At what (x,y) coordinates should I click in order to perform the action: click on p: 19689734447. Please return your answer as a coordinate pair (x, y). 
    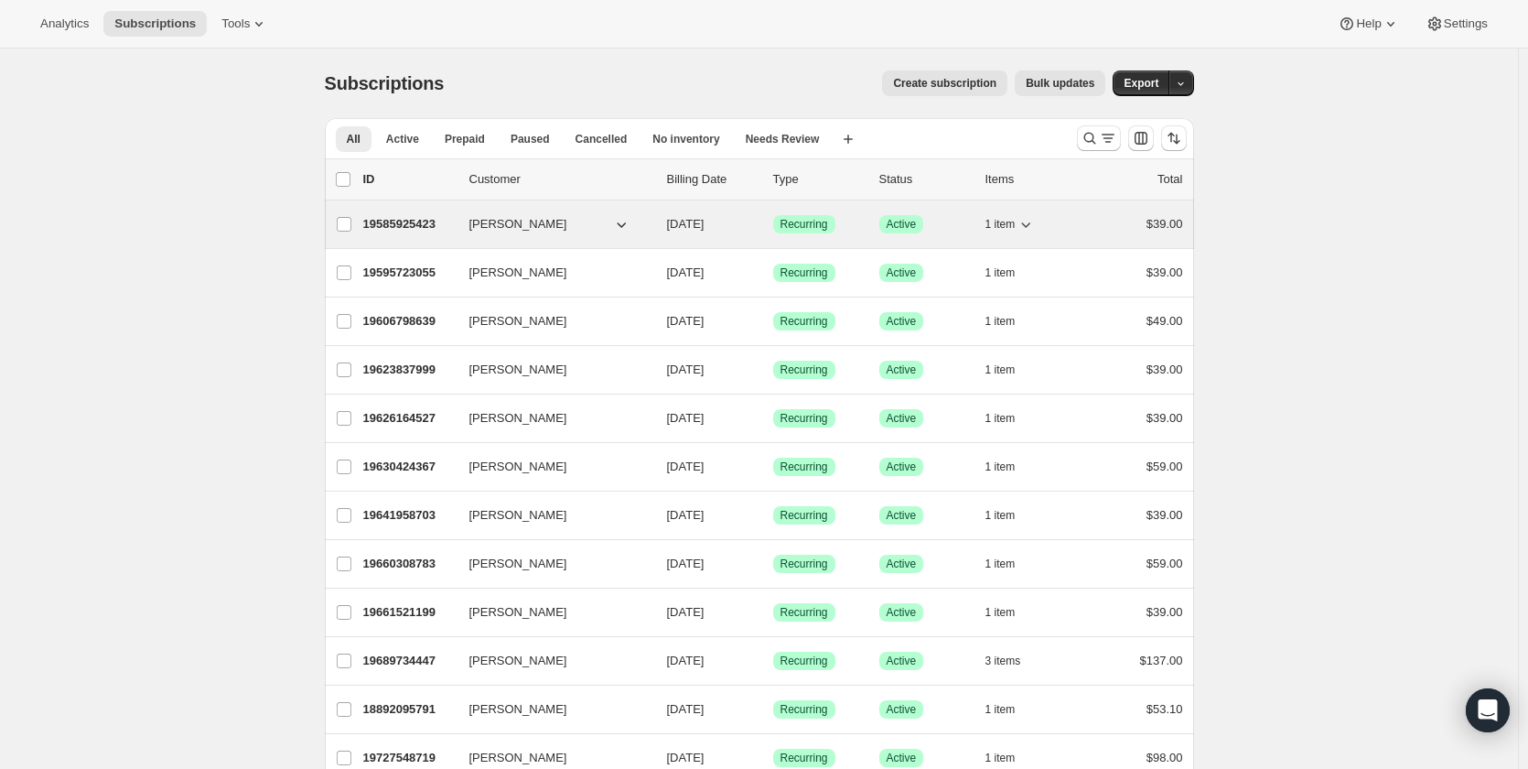
    Looking at the image, I should click on (409, 661).